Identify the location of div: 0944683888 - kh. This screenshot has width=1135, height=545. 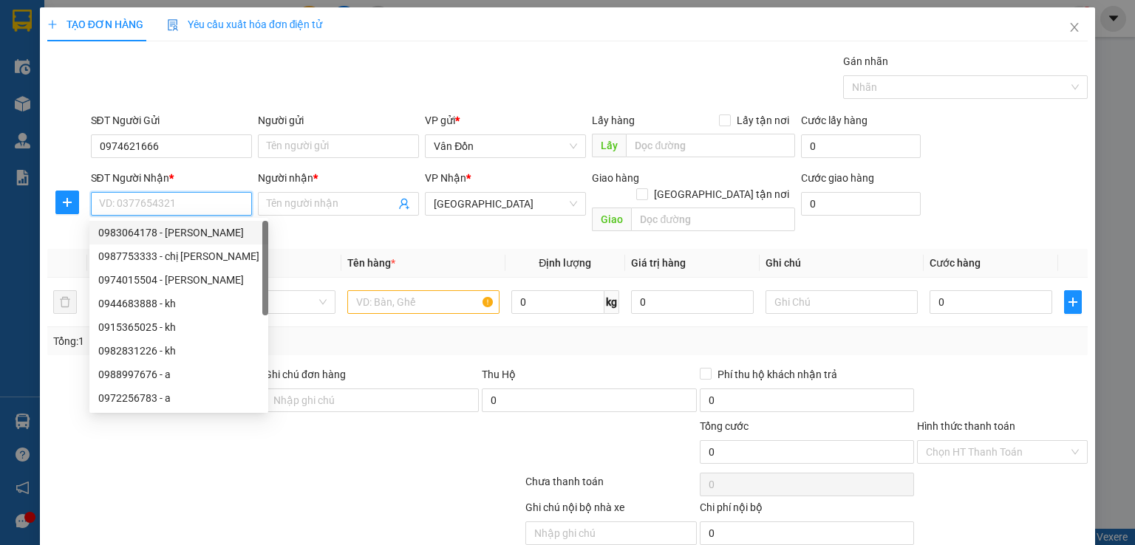
(179, 304).